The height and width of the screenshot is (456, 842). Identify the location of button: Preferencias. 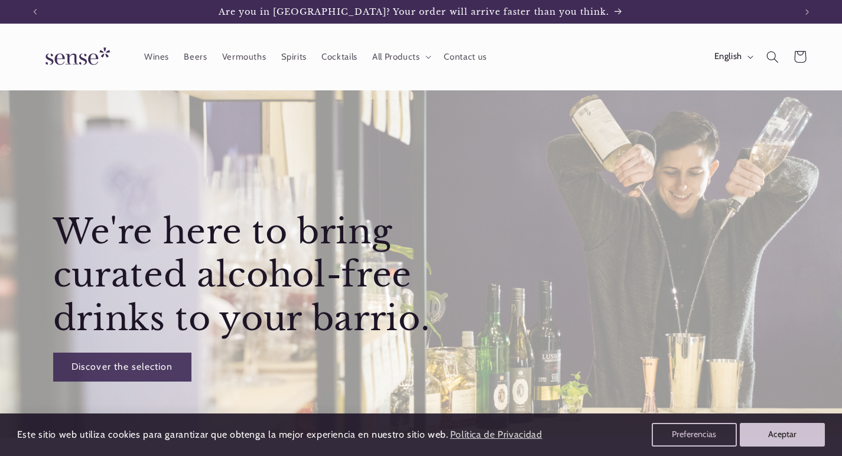
(695, 435).